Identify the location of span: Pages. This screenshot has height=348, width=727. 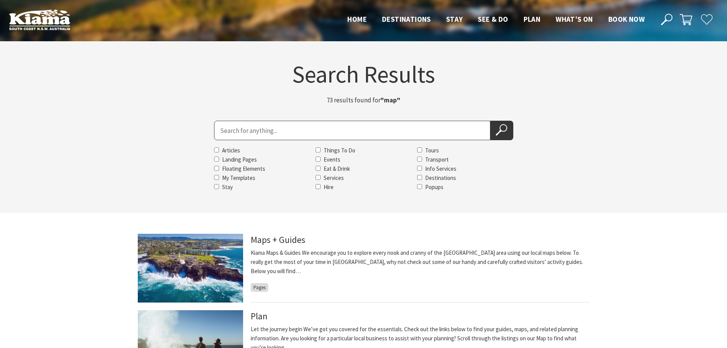
(259, 287).